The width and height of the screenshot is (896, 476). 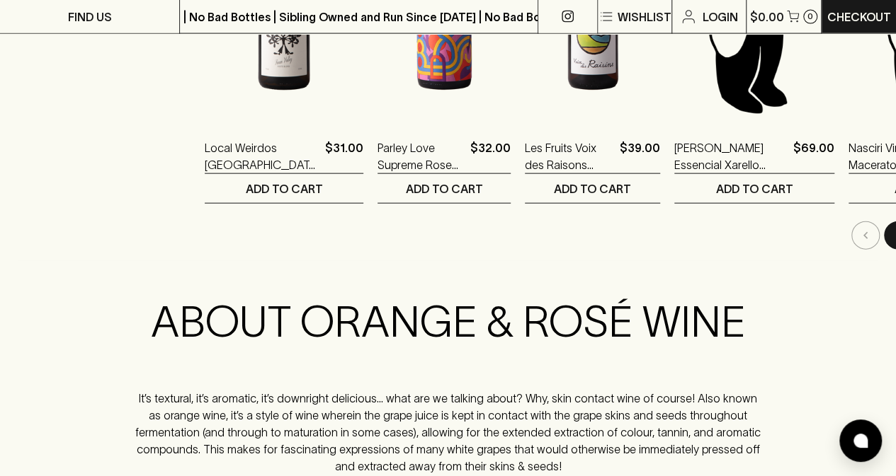 I want to click on p: $69.00, so click(x=813, y=156).